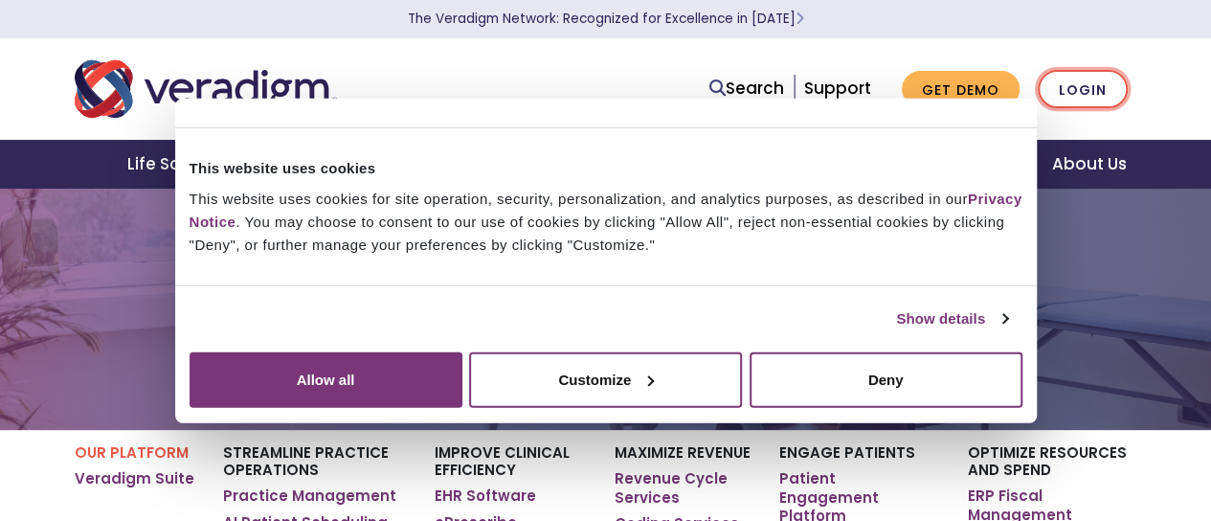  What do you see at coordinates (683, 487) in the screenshot?
I see `a: Revenue Cycle Services` at bounding box center [683, 487].